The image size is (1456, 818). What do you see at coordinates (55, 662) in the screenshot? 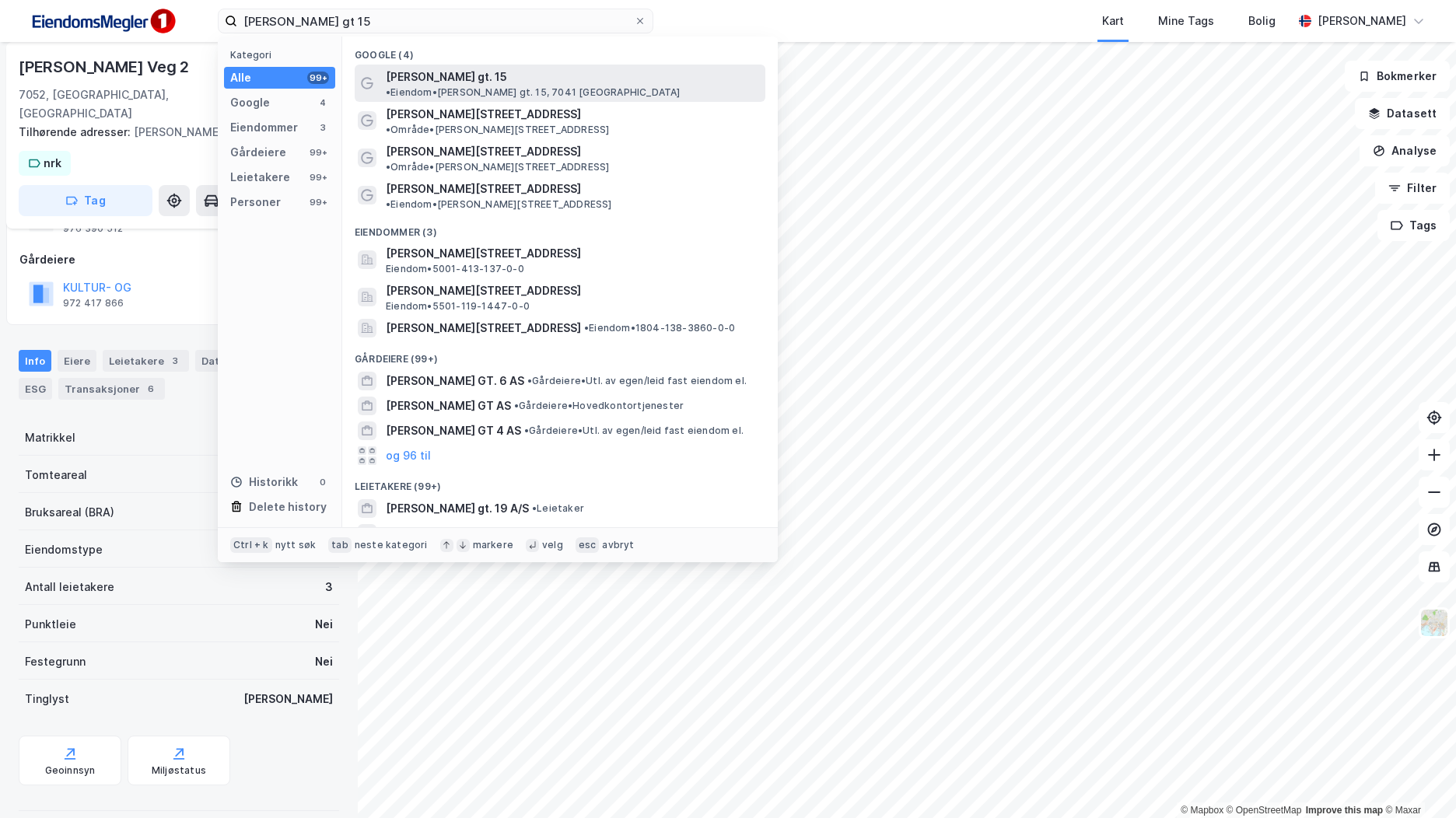
I see `div: Festegrunn` at bounding box center [55, 662].